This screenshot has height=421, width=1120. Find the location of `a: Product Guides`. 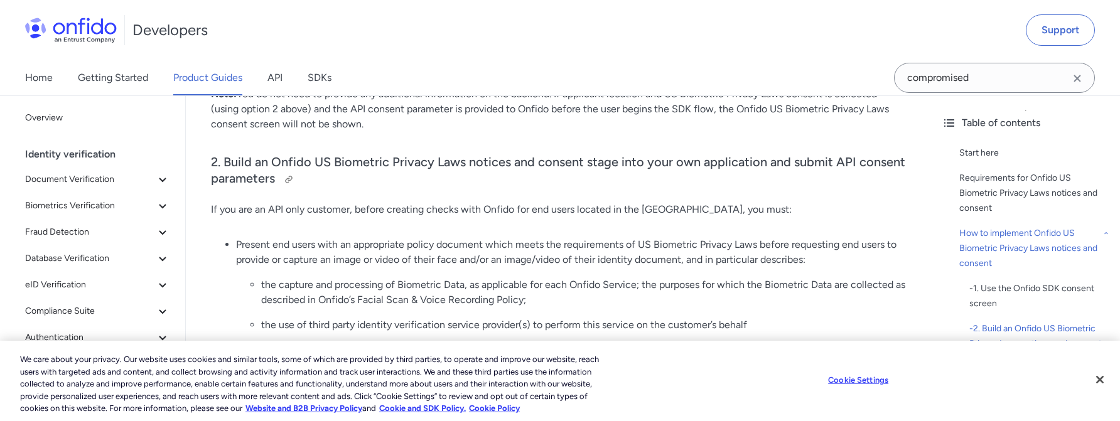

a: Product Guides is located at coordinates (208, 78).